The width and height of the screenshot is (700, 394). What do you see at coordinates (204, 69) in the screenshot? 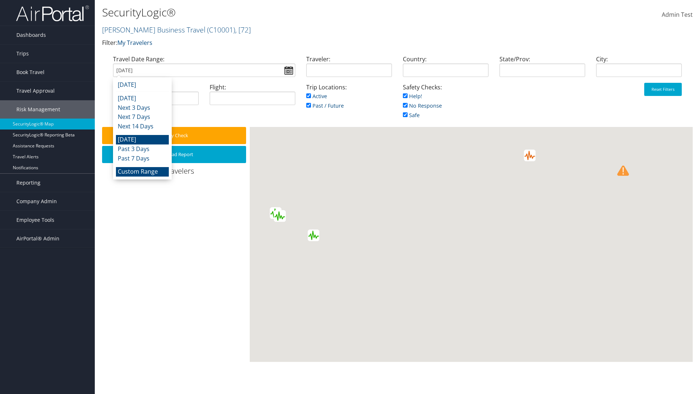
I see `div: Travel Date Range:` at bounding box center [204, 69].